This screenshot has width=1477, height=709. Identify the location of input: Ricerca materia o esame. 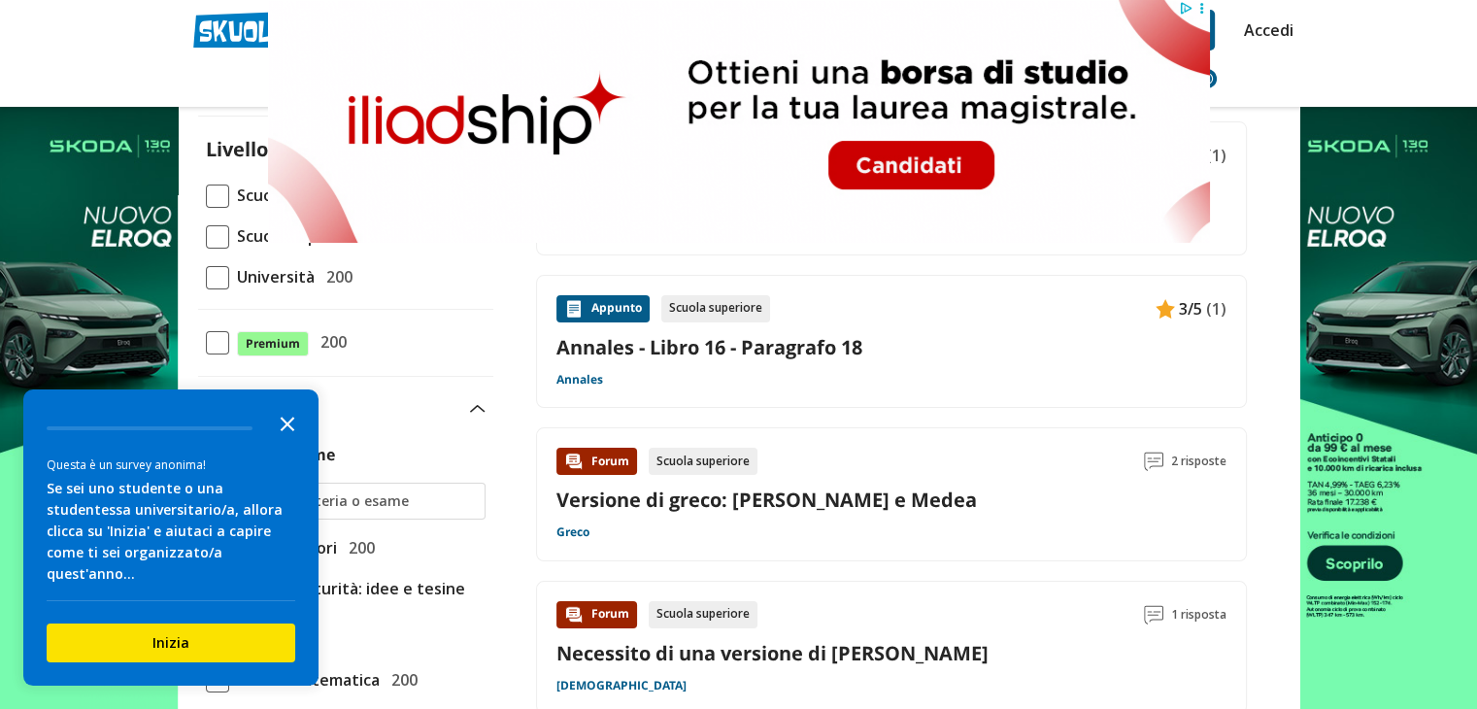
(357, 501).